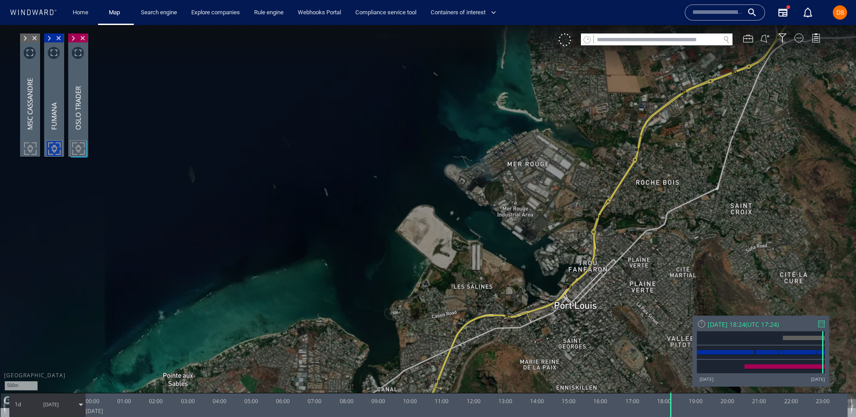  I want to click on div: 19:00, so click(696, 375).